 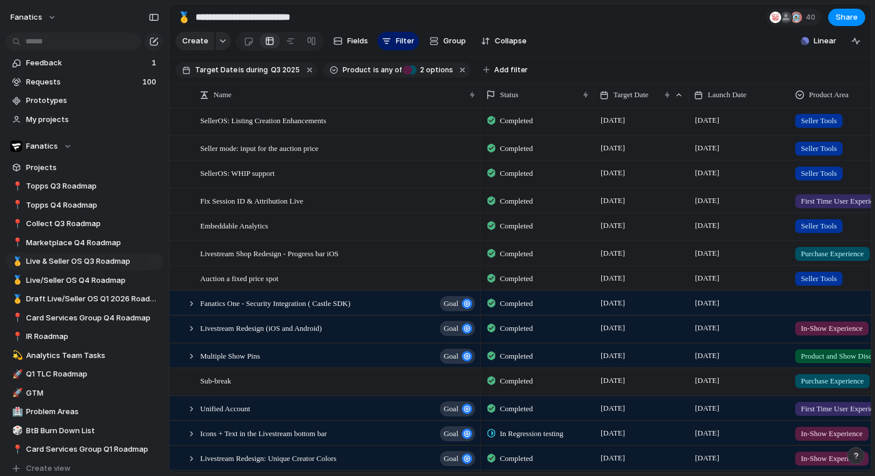 What do you see at coordinates (259, 148) in the screenshot?
I see `span: Seller mode: input for the auction price` at bounding box center [259, 148].